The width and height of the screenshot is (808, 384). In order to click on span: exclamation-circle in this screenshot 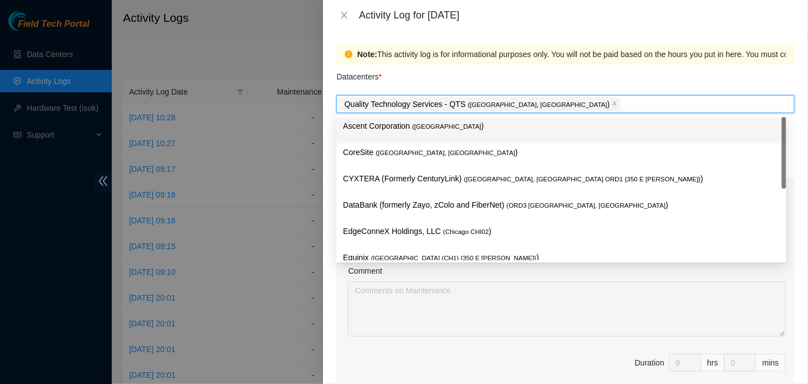, I will do `click(349, 54)`.